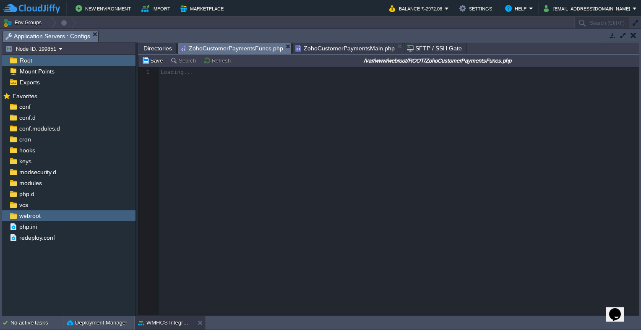 Image resolution: width=641 pixels, height=330 pixels. I want to click on span: vcs, so click(23, 205).